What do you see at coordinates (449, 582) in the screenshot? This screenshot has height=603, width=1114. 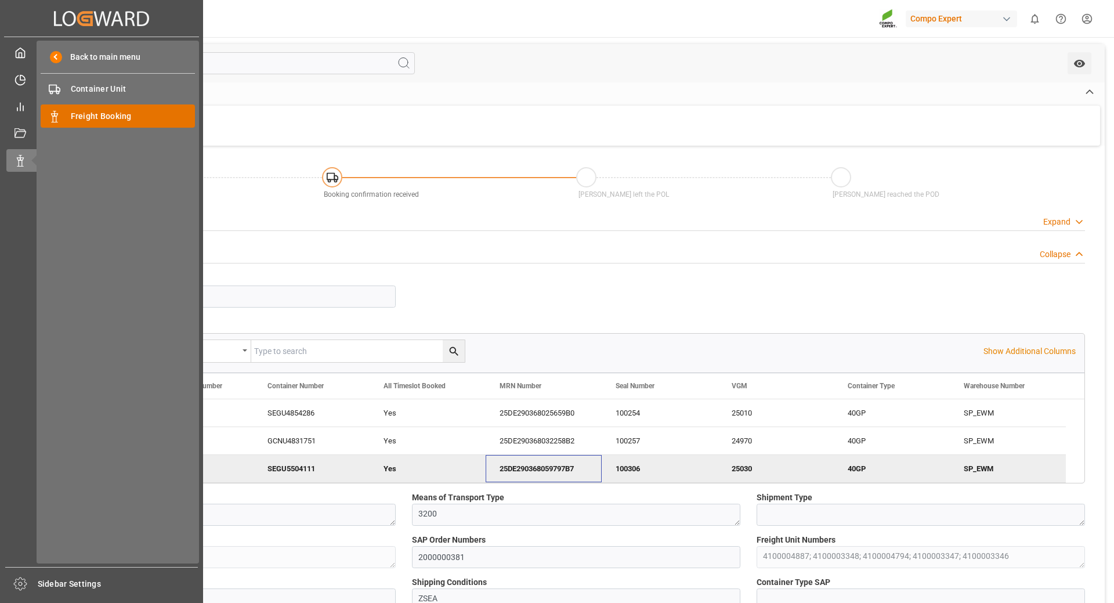 I see `span: Shipping Conditions` at bounding box center [449, 582].